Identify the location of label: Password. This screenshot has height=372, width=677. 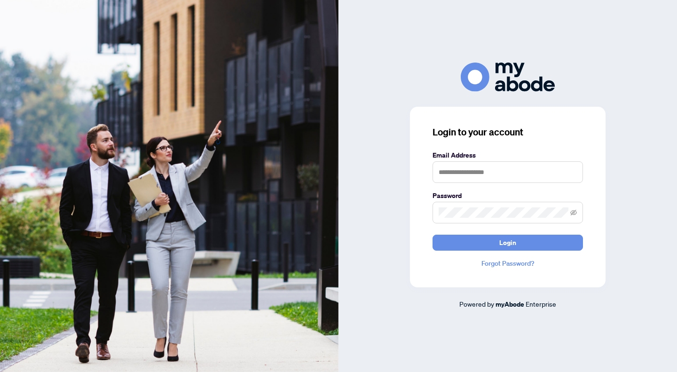
(508, 196).